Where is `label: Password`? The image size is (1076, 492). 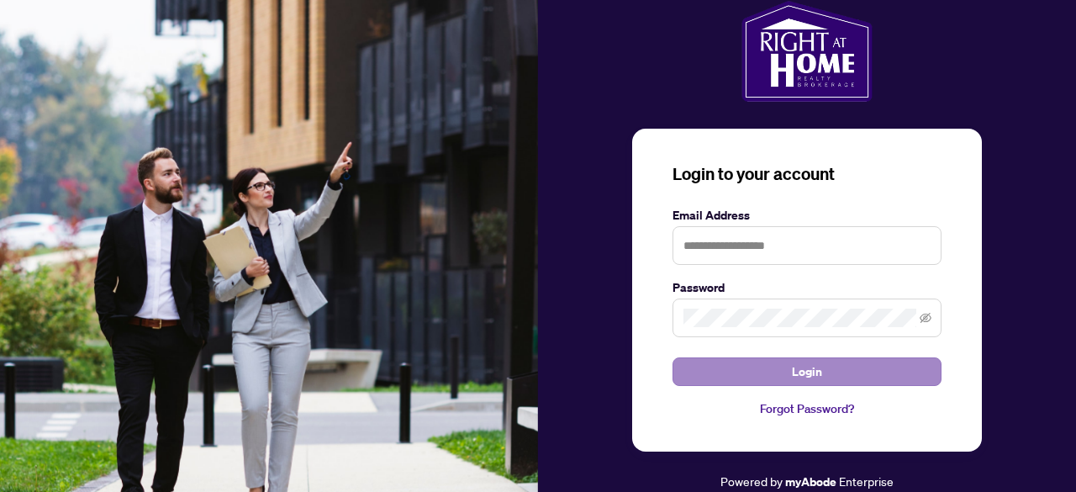 label: Password is located at coordinates (807, 288).